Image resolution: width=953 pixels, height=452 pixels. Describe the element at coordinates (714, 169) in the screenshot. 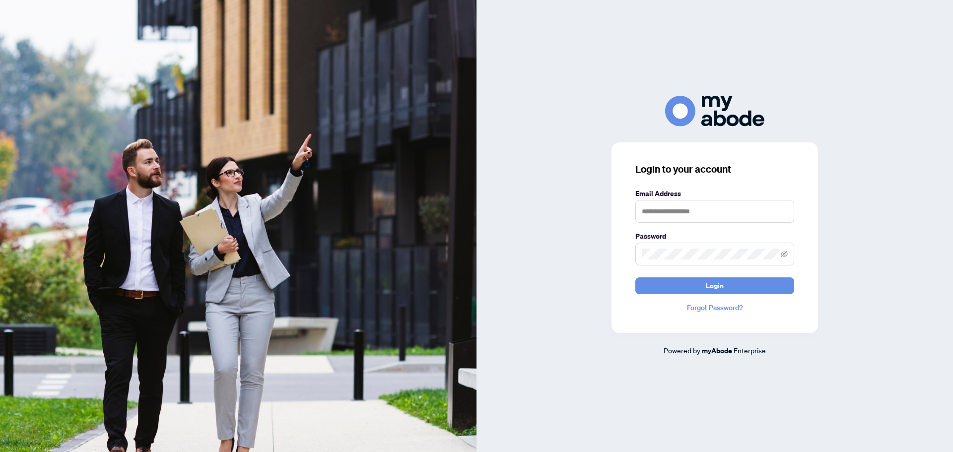

I see `h3: Login to your account` at that location.